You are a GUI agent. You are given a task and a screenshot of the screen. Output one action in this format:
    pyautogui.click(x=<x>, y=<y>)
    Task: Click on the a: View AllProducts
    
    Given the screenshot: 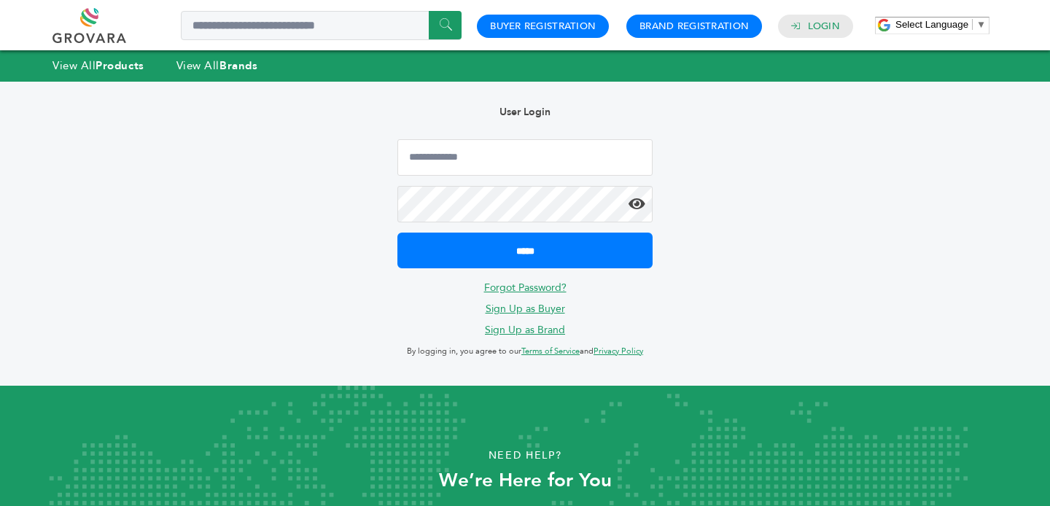 What is the action you would take?
    pyautogui.click(x=98, y=66)
    